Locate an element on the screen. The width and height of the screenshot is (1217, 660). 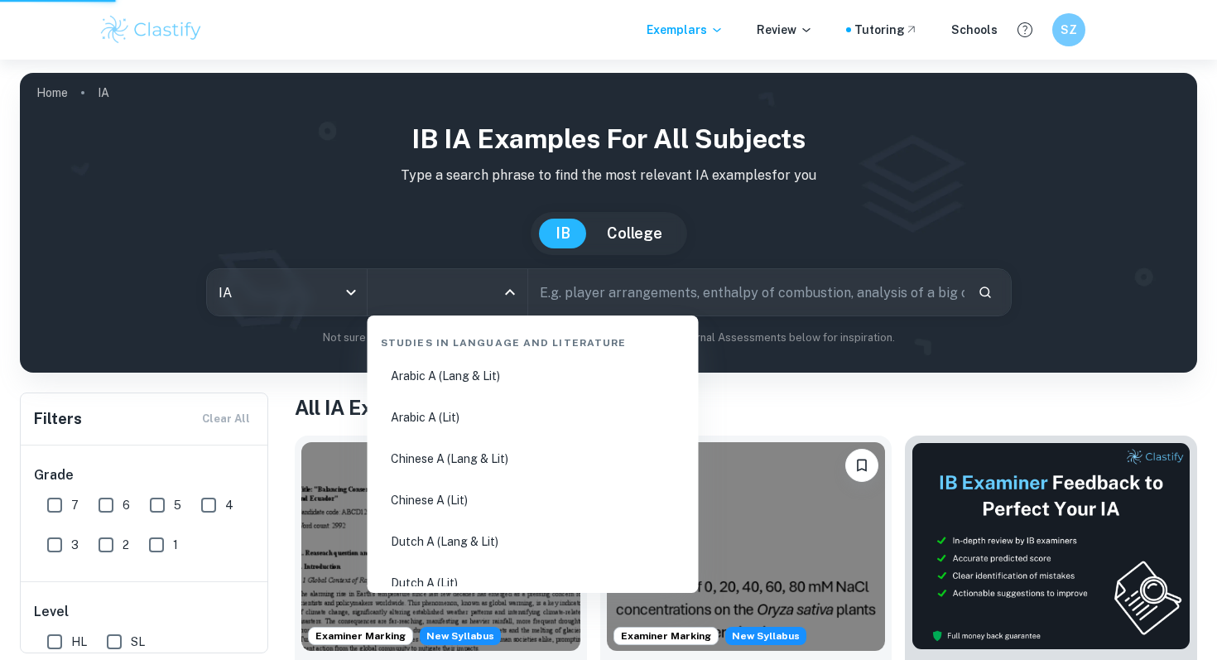
div: Studies in Language and Literature is located at coordinates (533, 339).